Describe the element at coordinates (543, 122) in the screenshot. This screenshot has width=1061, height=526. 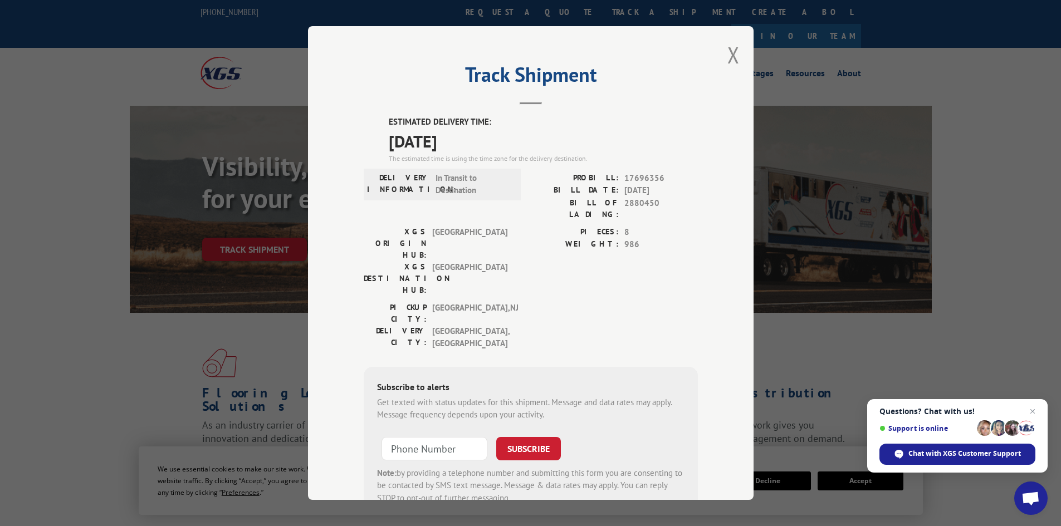
I see `label: ESTIMATED DELIVERY TIME:` at that location.